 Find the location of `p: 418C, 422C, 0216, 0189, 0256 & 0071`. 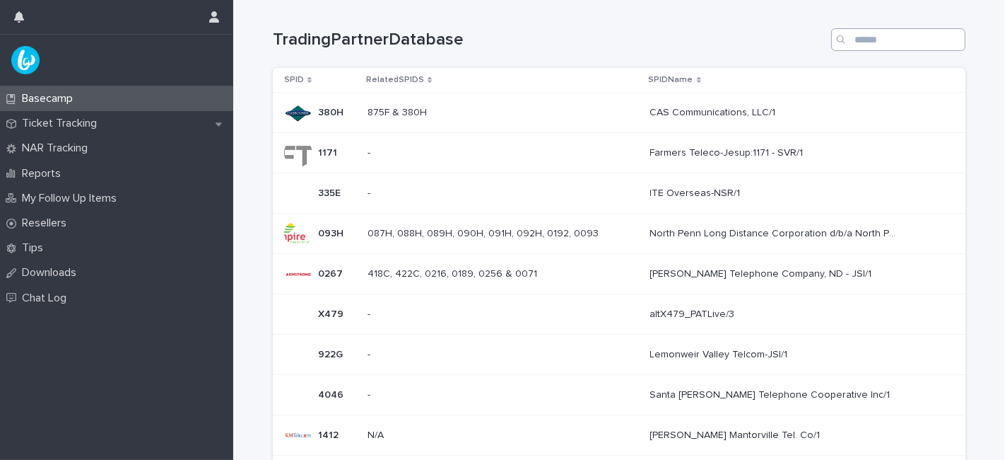

p: 418C, 422C, 0216, 0189, 0256 & 0071 is located at coordinates (454, 272).